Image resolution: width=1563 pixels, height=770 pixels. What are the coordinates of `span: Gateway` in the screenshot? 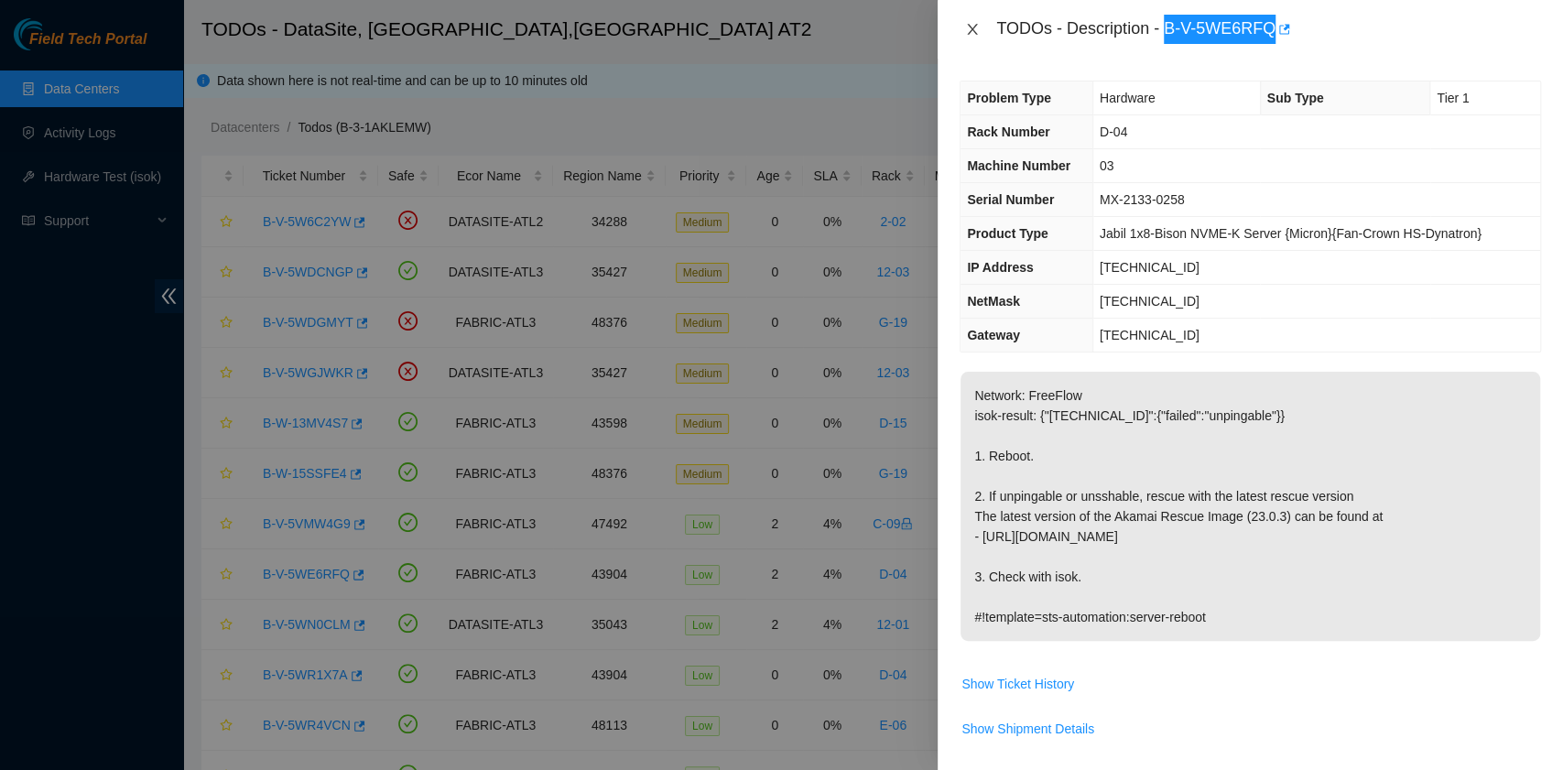 It's located at (993, 335).